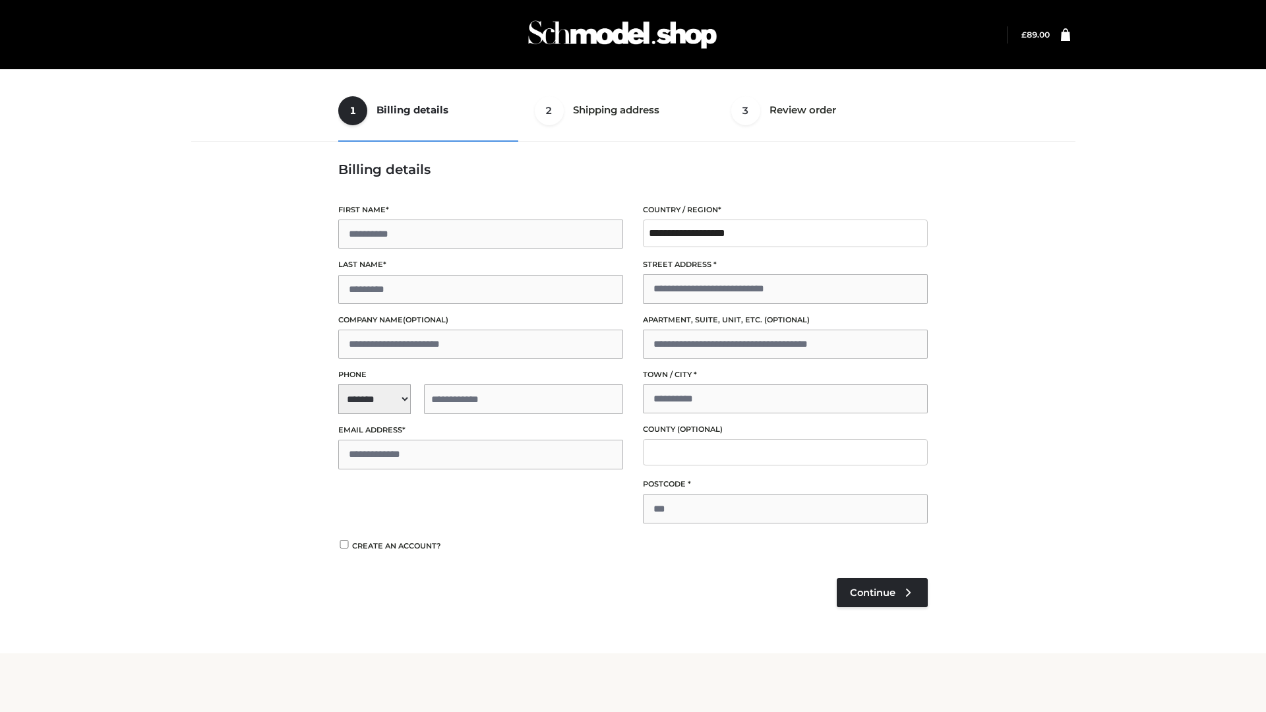  What do you see at coordinates (785, 210) in the screenshot?
I see `label: Country / Region` at bounding box center [785, 210].